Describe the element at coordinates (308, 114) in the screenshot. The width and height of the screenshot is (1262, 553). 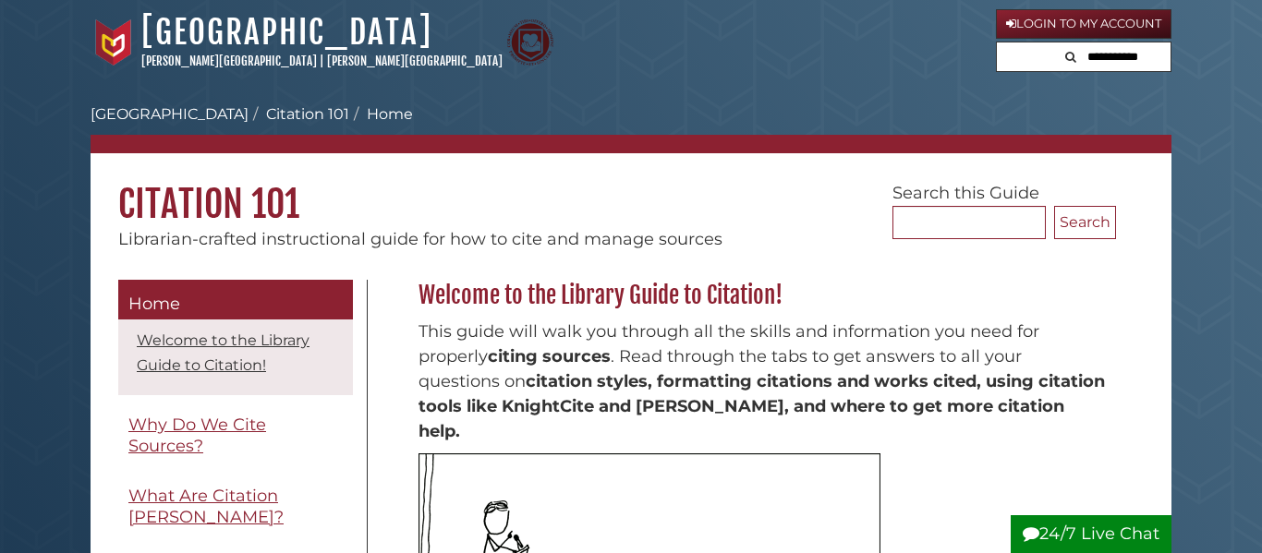
I see `a: Citation 101` at that location.